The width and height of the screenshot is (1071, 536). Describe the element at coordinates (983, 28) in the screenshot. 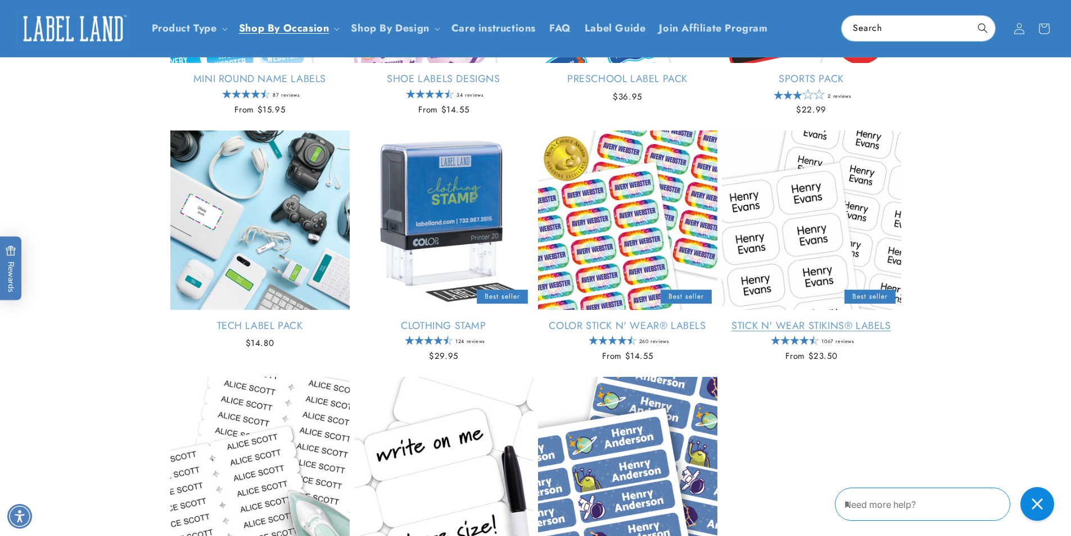

I see `button: Search` at that location.